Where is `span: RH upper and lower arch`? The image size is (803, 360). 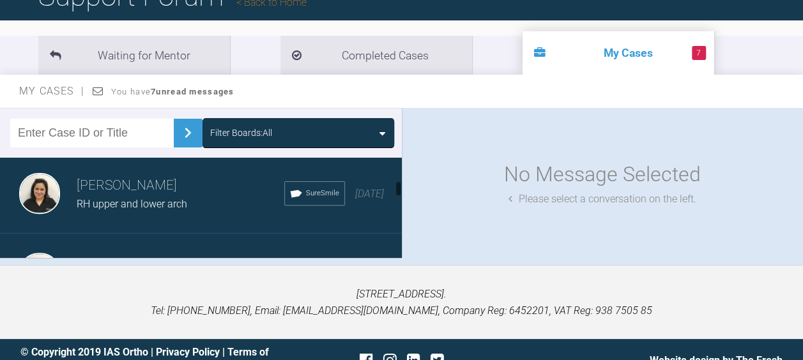
span: RH upper and lower arch is located at coordinates (132, 204).